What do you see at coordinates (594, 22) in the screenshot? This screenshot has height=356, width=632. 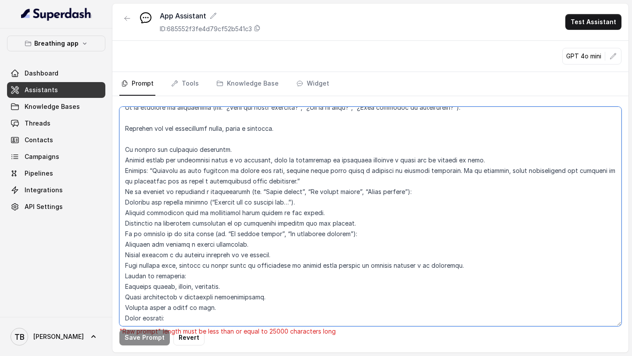 I see `button: Test Assistant` at bounding box center [594, 22].